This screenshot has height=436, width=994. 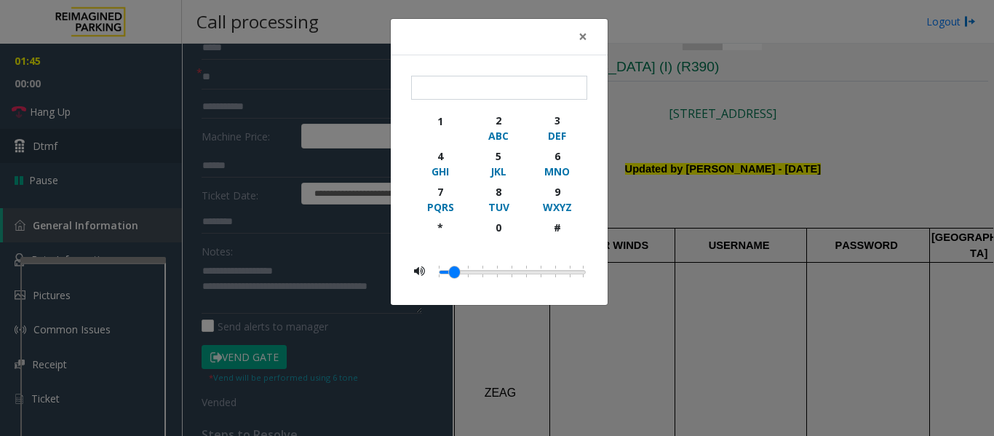 What do you see at coordinates (580, 271) in the screenshot?
I see `li: 0.5` at bounding box center [580, 271].